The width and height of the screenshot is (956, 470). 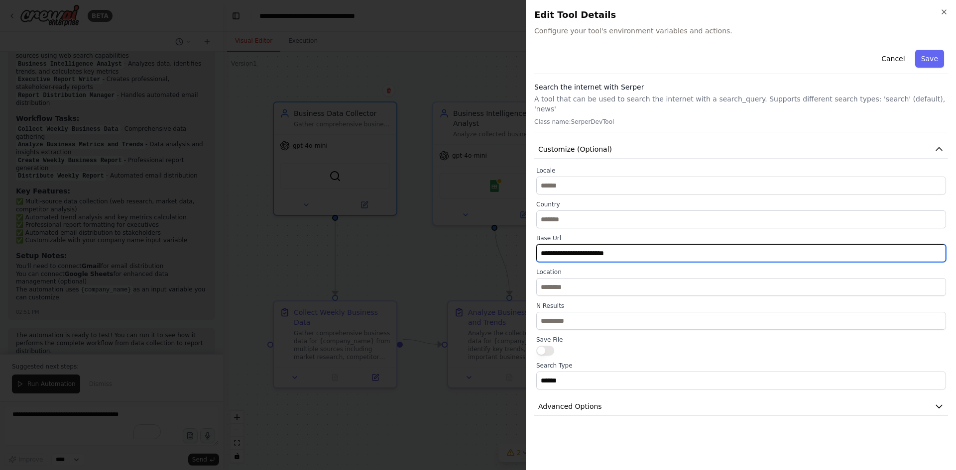 What do you see at coordinates (741, 104) in the screenshot?
I see `p: A tool that can be used to search the internet with a search_query. Supports different search typ...` at bounding box center [741, 104].